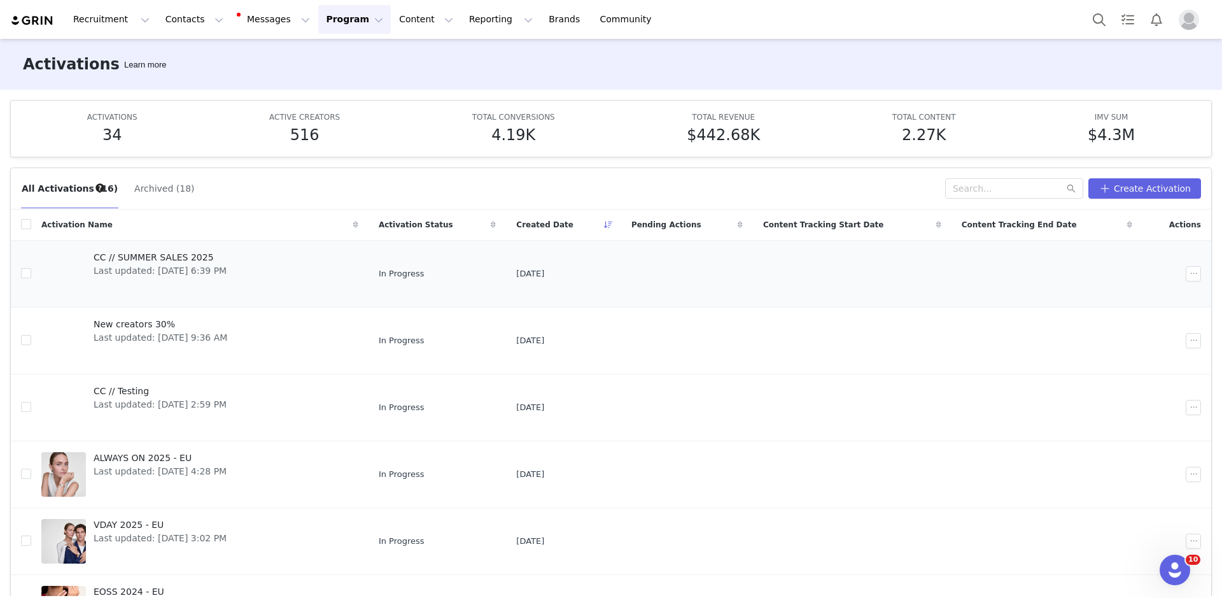 This screenshot has height=598, width=1222. Describe the element at coordinates (111, 19) in the screenshot. I see `button: Recruitment` at that location.